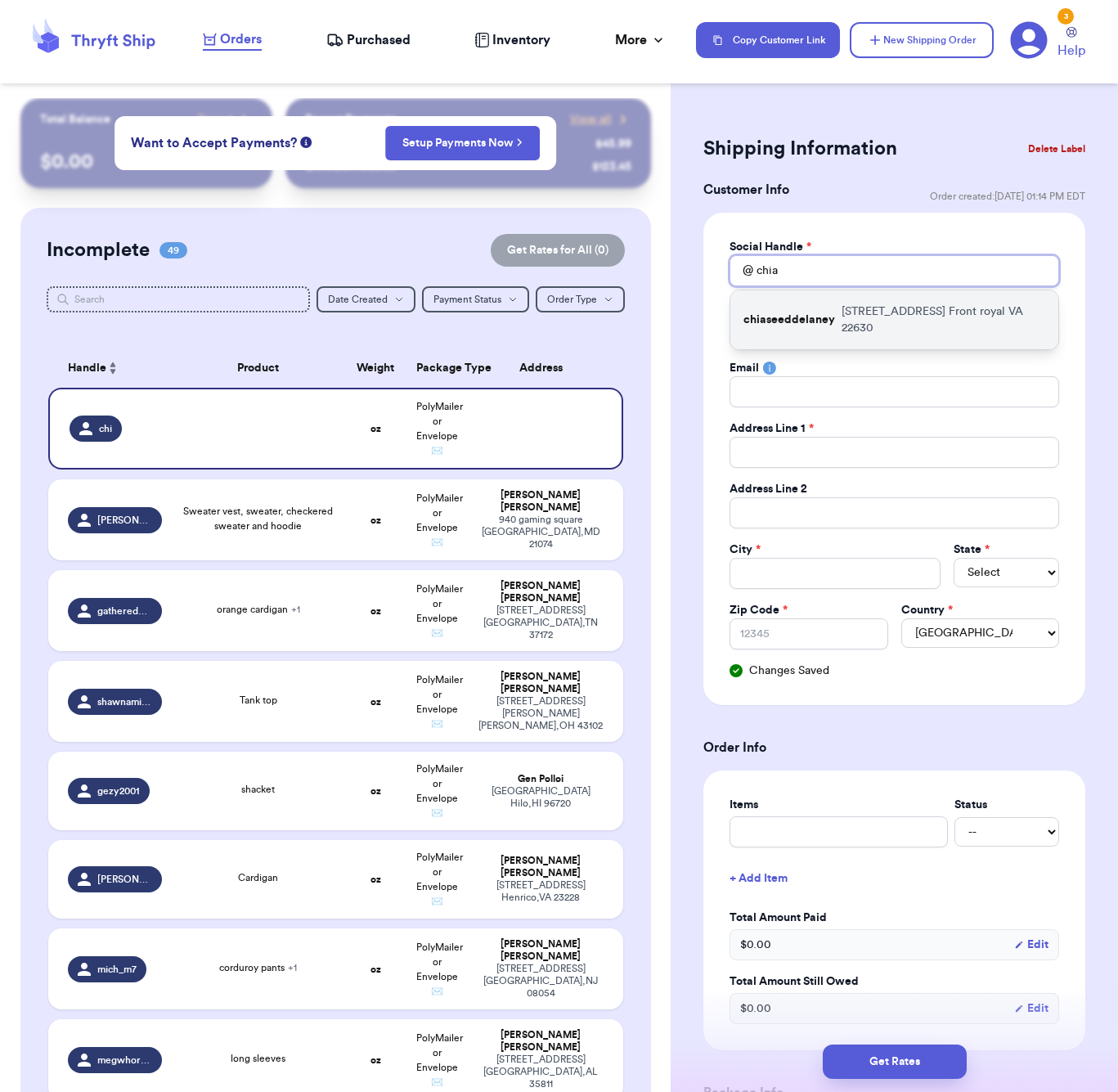  Describe the element at coordinates (258, 967) in the screenshot. I see `span: corduroy pants` at that location.